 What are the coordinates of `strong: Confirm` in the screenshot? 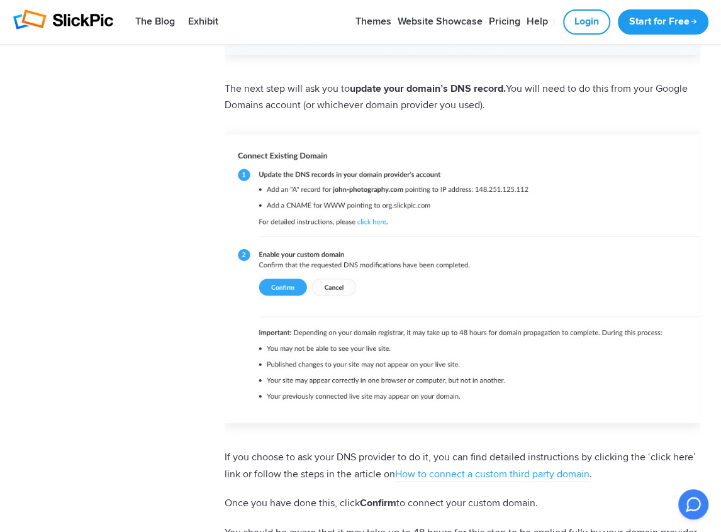 It's located at (378, 503).